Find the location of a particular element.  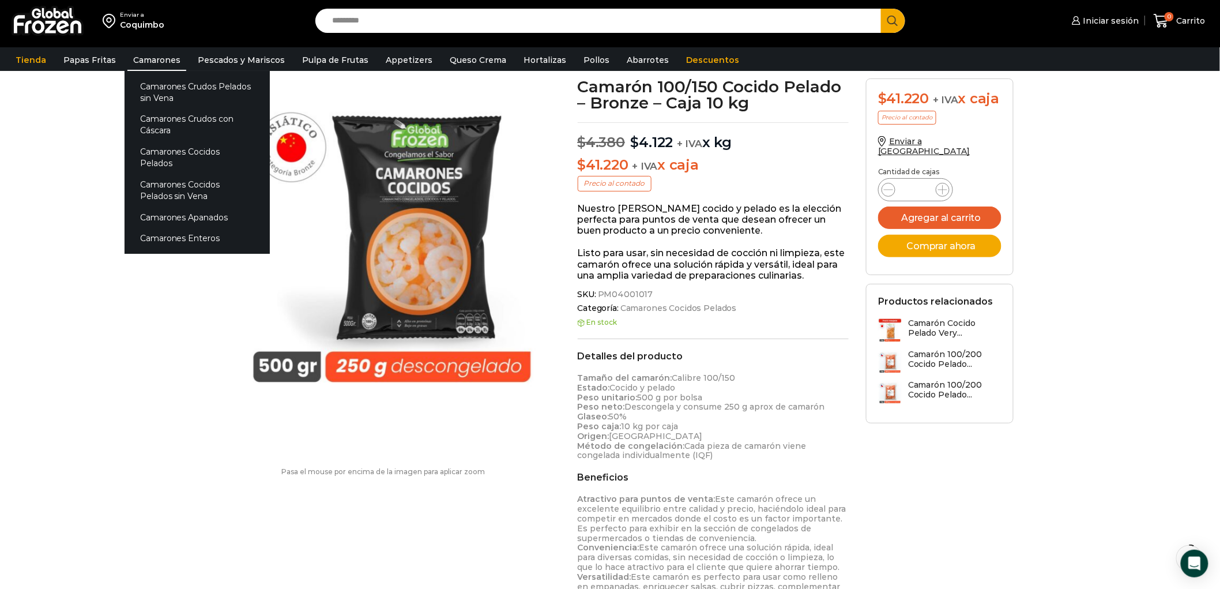

strong: Conveniencia: is located at coordinates (608, 547).